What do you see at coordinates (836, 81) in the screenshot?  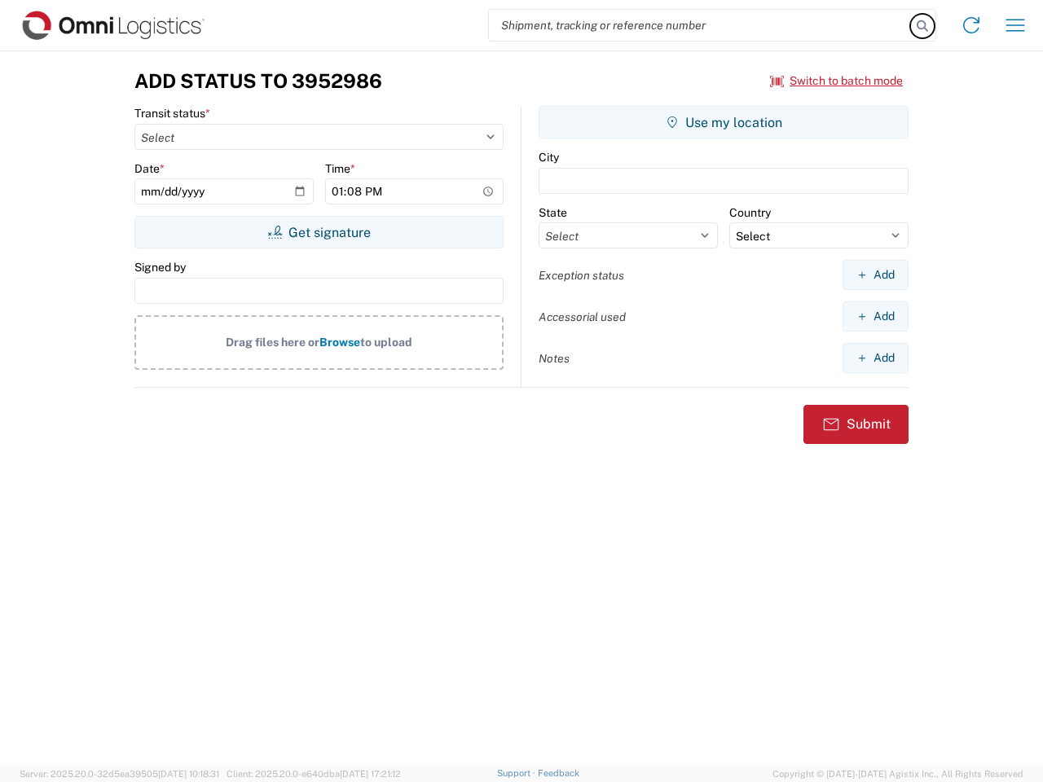 I see `button: Switch to batch mode` at bounding box center [836, 81].